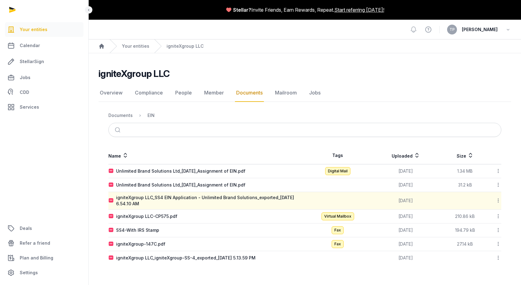 This screenshot has height=285, width=521. What do you see at coordinates (405, 155) in the screenshot?
I see `th: Uploaded` at bounding box center [405, 155].